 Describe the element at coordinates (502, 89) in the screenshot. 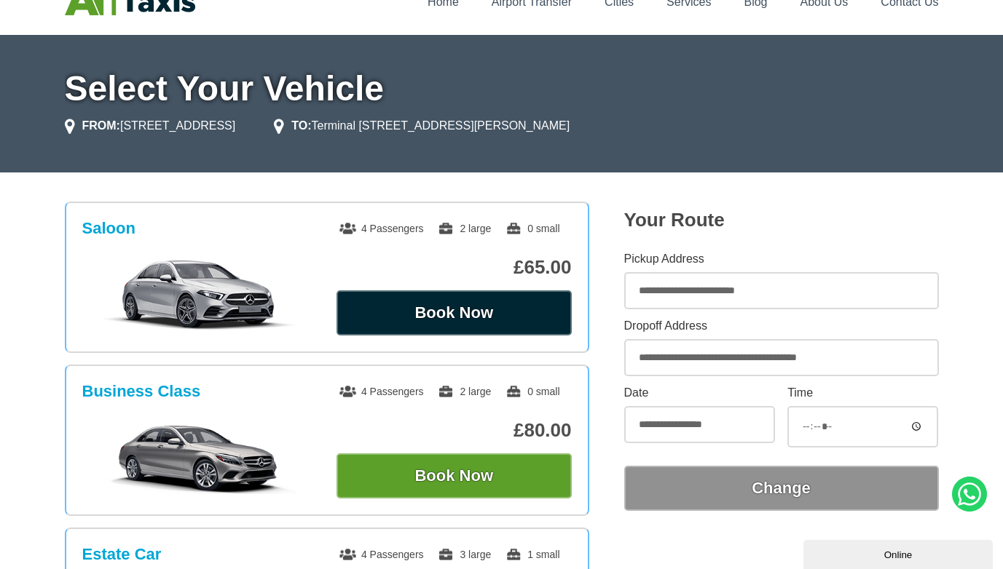

I see `h1: Select Your Vehicle` at that location.